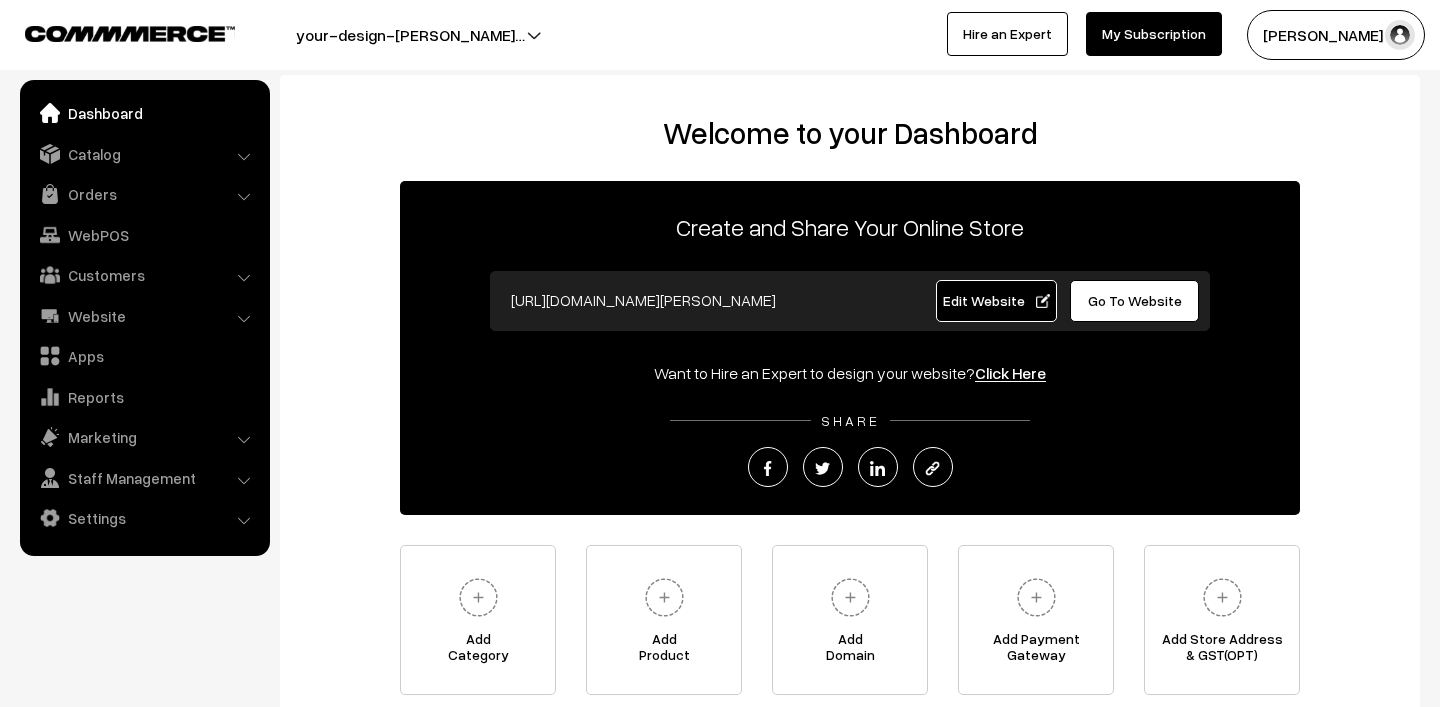 This screenshot has width=1440, height=707. Describe the element at coordinates (850, 620) in the screenshot. I see `a: AddDomain` at that location.